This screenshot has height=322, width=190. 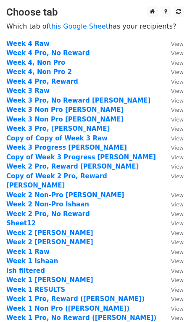 What do you see at coordinates (95, 26) in the screenshot?
I see `p: Which tab of has your recipients?` at bounding box center [95, 26].